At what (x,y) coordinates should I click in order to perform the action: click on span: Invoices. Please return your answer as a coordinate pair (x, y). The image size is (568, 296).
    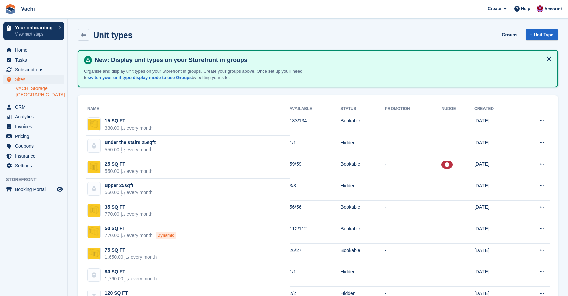
    Looking at the image, I should click on (35, 126).